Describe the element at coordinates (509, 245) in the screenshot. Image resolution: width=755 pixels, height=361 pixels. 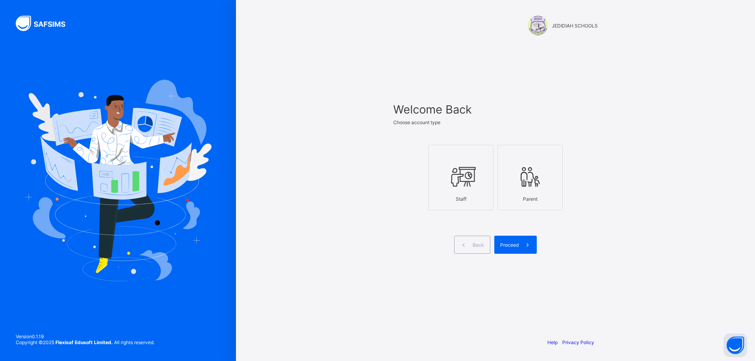
I see `span: Proceed` at that location.